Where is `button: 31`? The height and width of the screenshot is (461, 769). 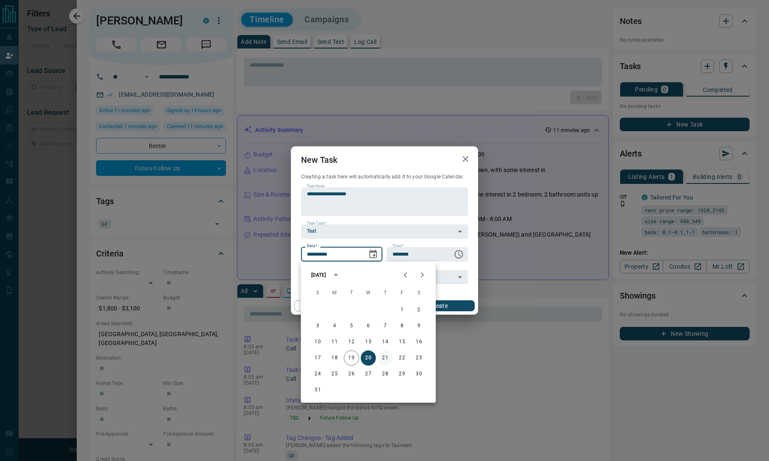
button: 31 is located at coordinates (318, 390).